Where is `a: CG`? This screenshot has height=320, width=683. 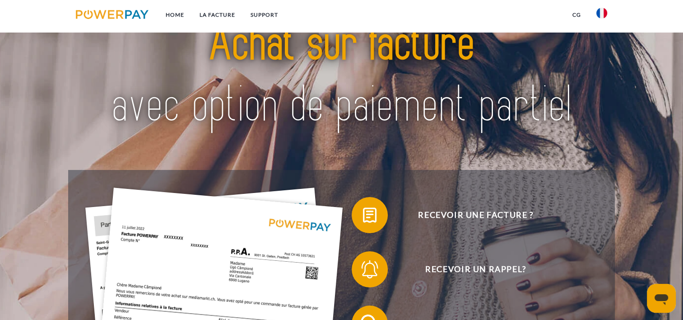 a: CG is located at coordinates (577, 15).